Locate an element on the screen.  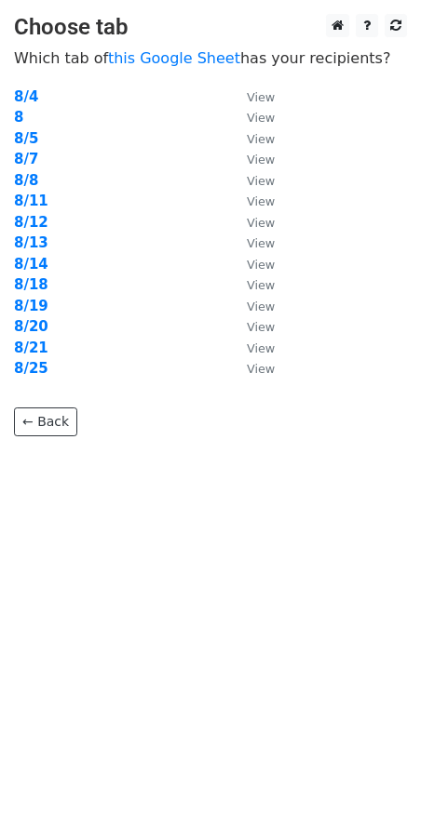
strong: 8/7 is located at coordinates (26, 159).